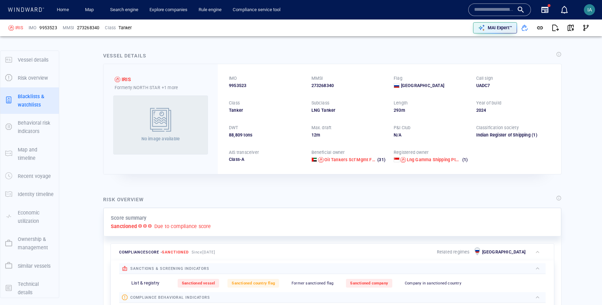 This screenshot has height=305, width=602. I want to click on a: Recent voyage, so click(30, 176).